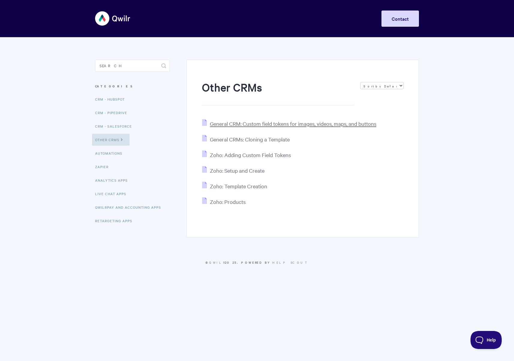 The width and height of the screenshot is (514, 361). Describe the element at coordinates (235, 186) in the screenshot. I see `a: Zoho: Template Creation` at that location.